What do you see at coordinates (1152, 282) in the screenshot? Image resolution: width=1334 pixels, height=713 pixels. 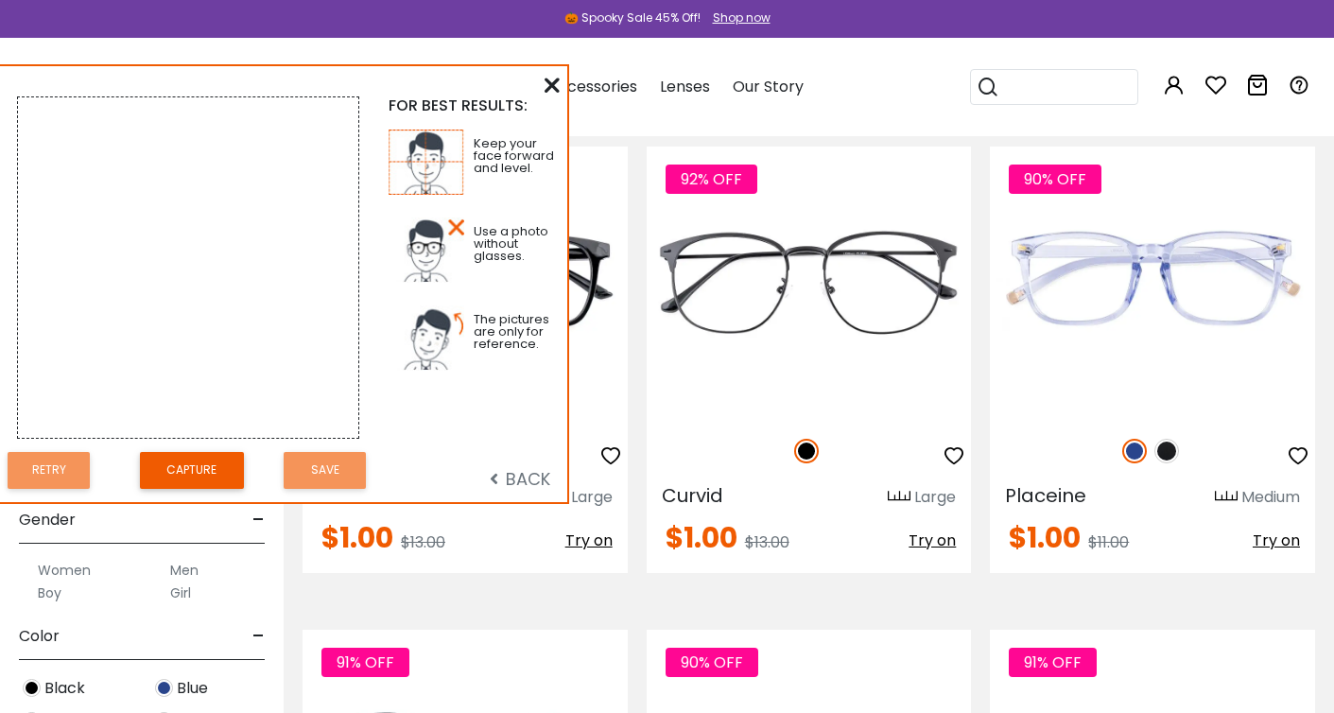 I see `a: Blue Placeine - Plastic ,Universal Bridge Fit` at bounding box center [1152, 282].